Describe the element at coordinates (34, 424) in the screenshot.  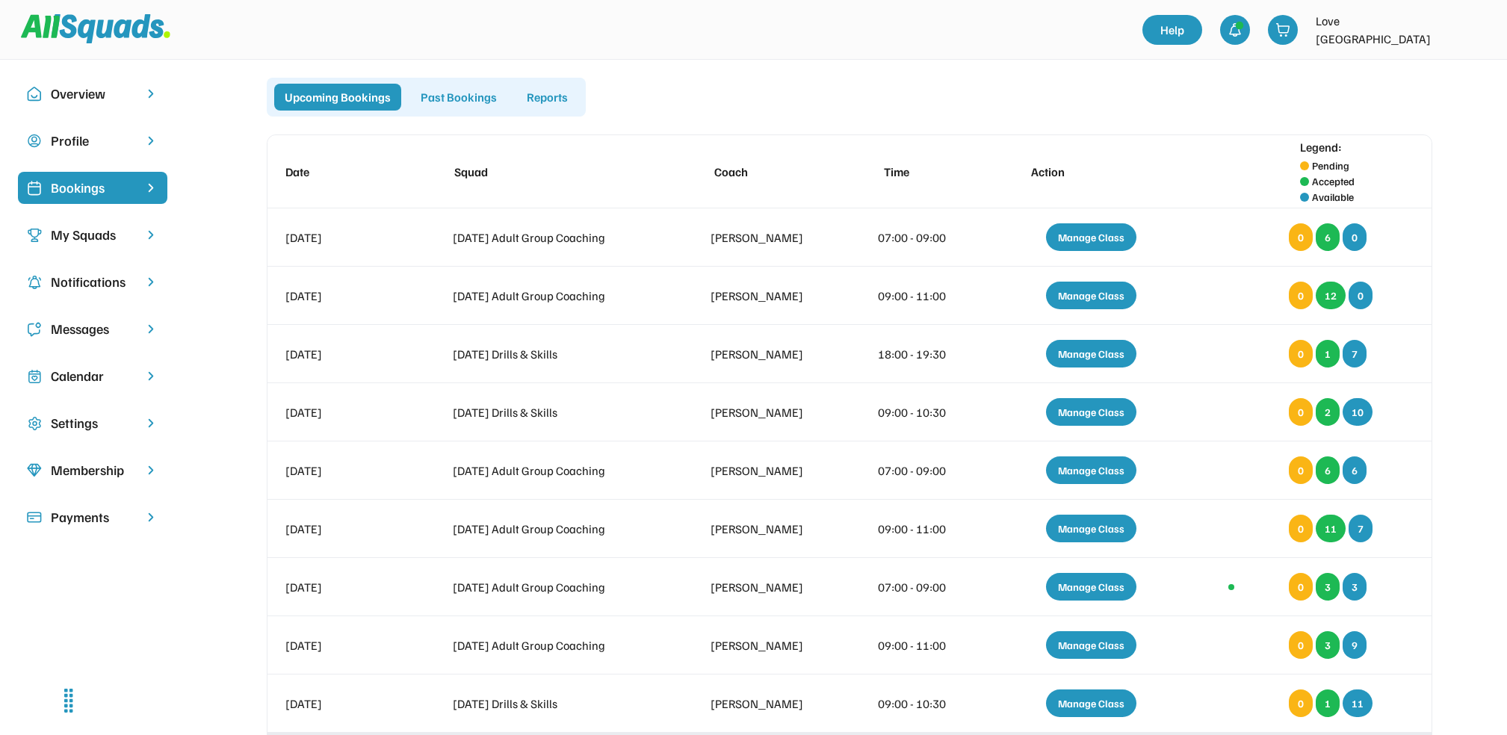
I see `img: Icon%20copy%2016.svg` at that location.